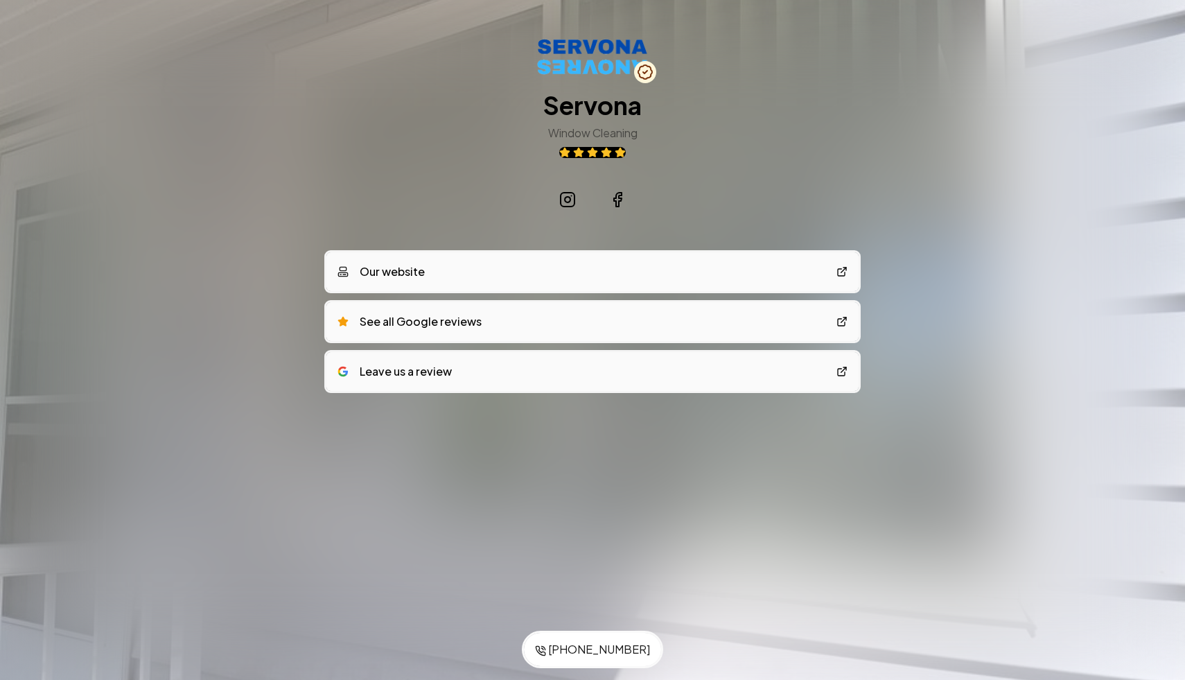  I want to click on img: Servona, so click(593, 57).